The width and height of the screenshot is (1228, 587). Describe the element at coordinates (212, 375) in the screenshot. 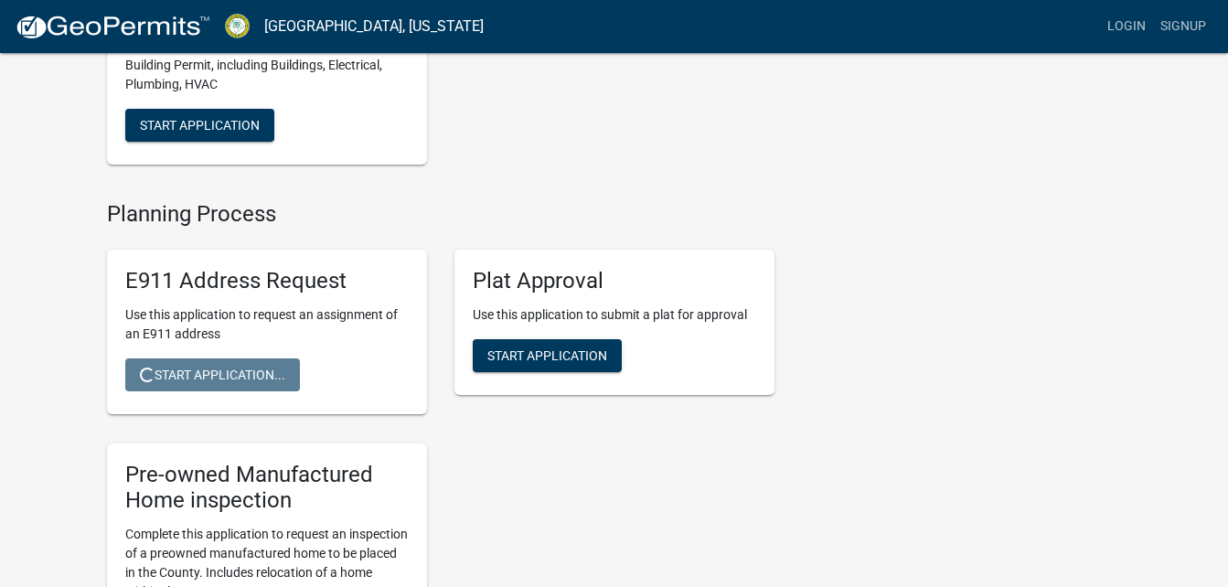

I see `button: Start Application...` at that location.